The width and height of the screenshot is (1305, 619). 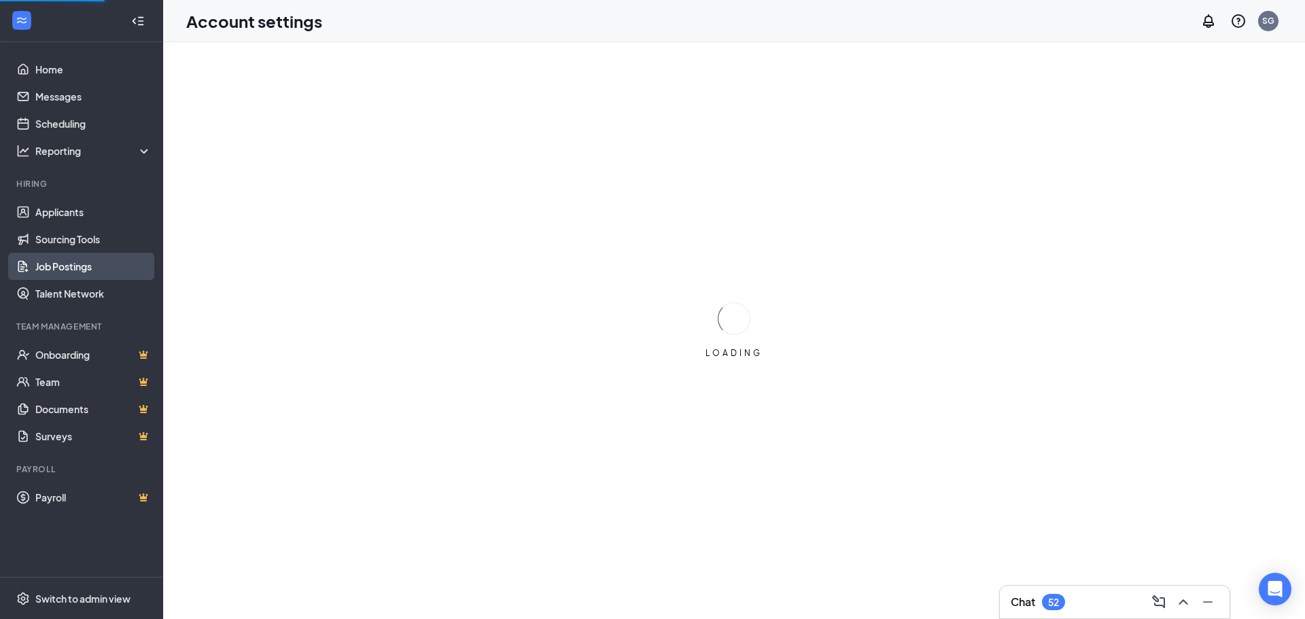 What do you see at coordinates (1268, 20) in the screenshot?
I see `div: SG` at bounding box center [1268, 20].